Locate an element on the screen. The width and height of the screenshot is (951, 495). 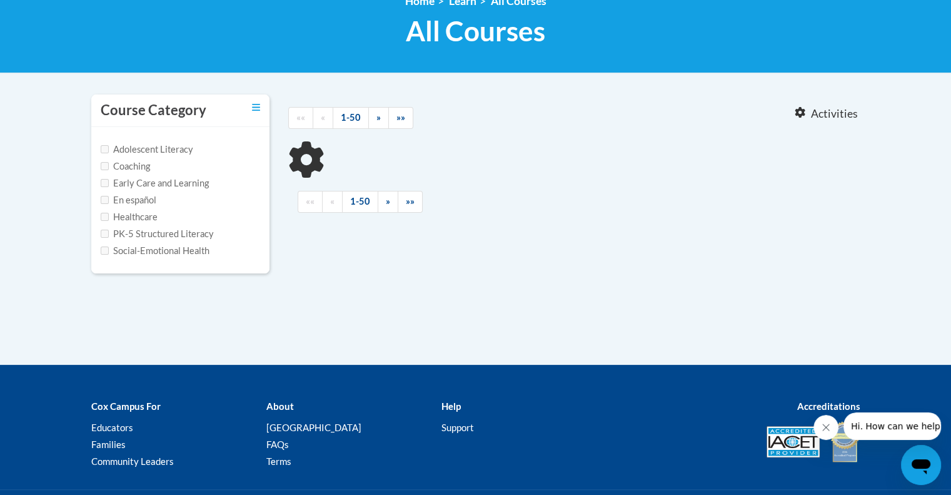
span: All Courses is located at coordinates (475, 31).